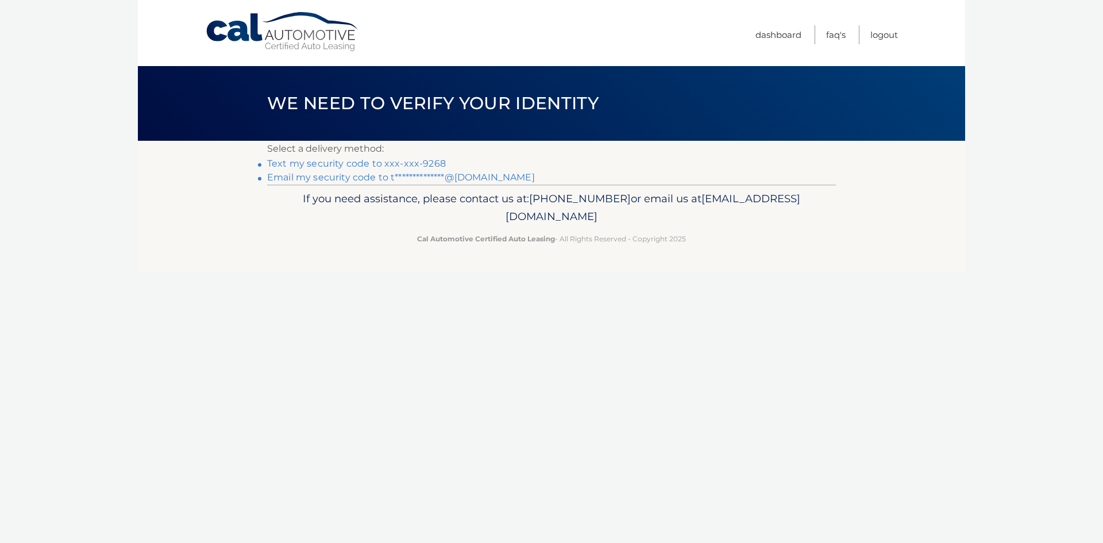  What do you see at coordinates (778, 34) in the screenshot?
I see `a: Dashboard` at bounding box center [778, 34].